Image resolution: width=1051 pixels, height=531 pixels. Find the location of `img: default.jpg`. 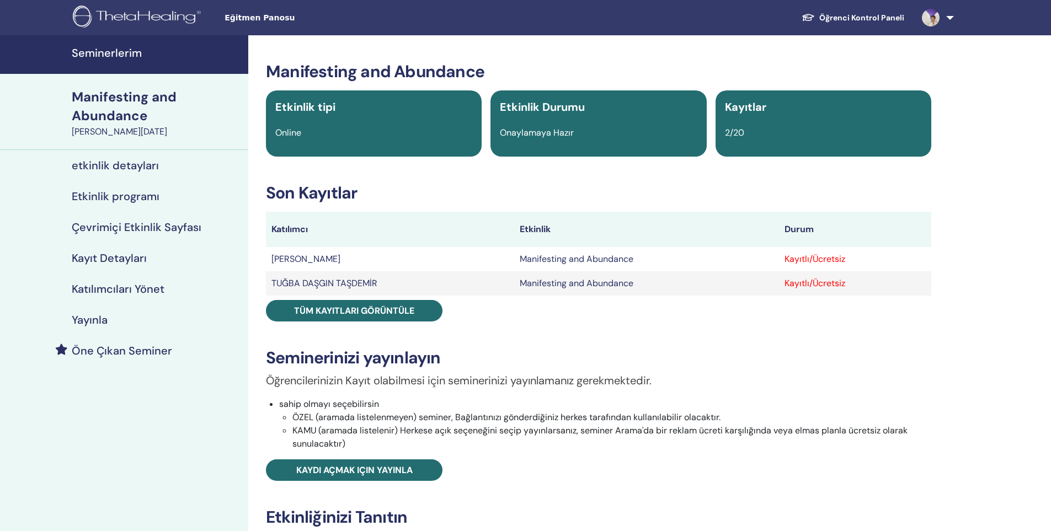

img: default.jpg is located at coordinates (931, 18).